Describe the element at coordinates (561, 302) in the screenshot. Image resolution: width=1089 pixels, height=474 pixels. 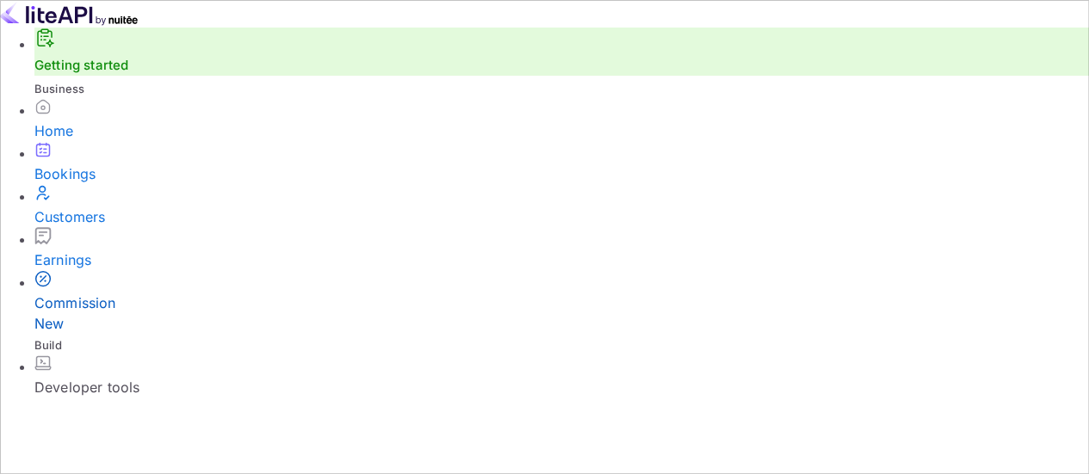
I see `a: CommissionNew` at that location.